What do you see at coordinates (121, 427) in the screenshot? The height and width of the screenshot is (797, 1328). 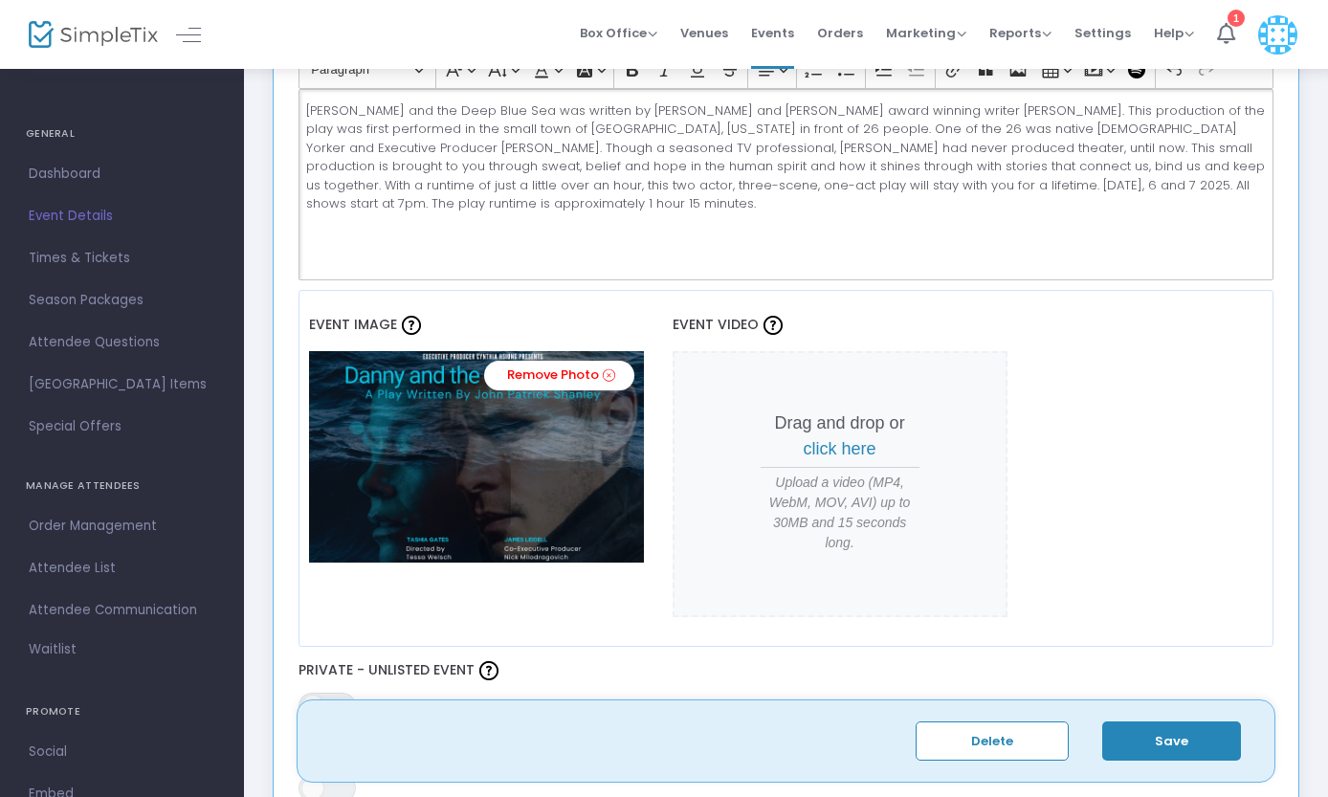 I see `span: Special Offers` at bounding box center [121, 427].